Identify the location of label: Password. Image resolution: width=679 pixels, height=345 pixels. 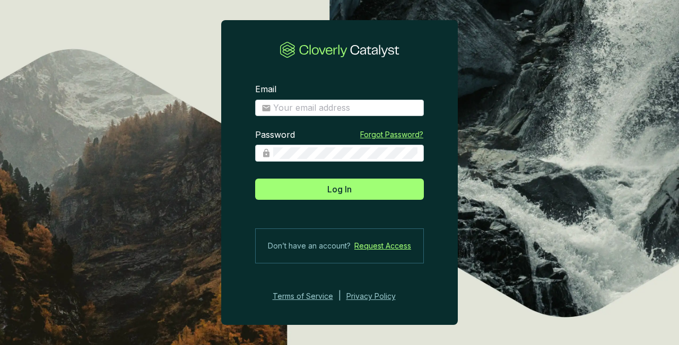
(275, 135).